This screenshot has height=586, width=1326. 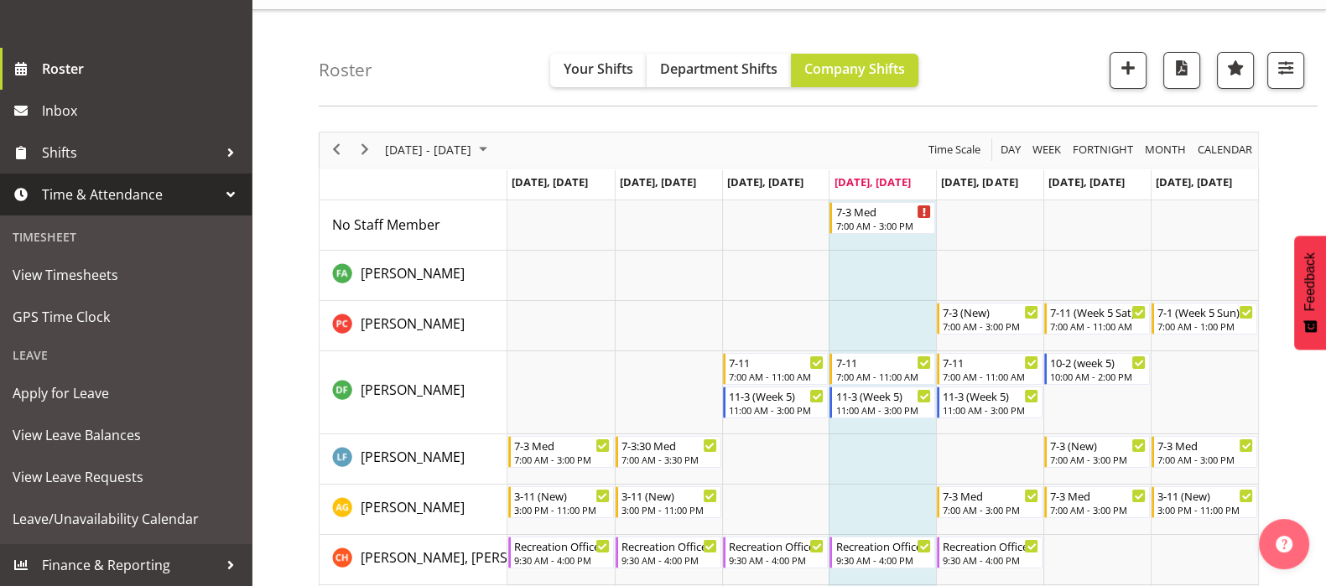 I want to click on td: Flynn, Leeane resource, so click(x=414, y=460).